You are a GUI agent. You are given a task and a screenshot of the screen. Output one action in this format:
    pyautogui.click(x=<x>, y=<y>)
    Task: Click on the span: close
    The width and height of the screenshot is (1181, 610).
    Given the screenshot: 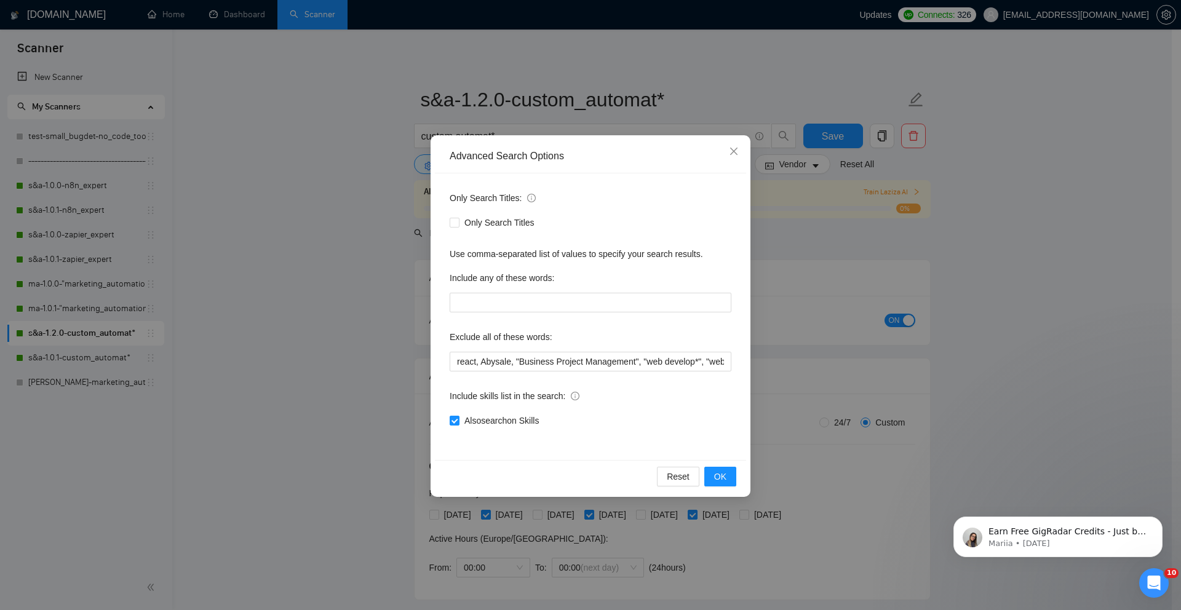 What is the action you would take?
    pyautogui.click(x=734, y=151)
    